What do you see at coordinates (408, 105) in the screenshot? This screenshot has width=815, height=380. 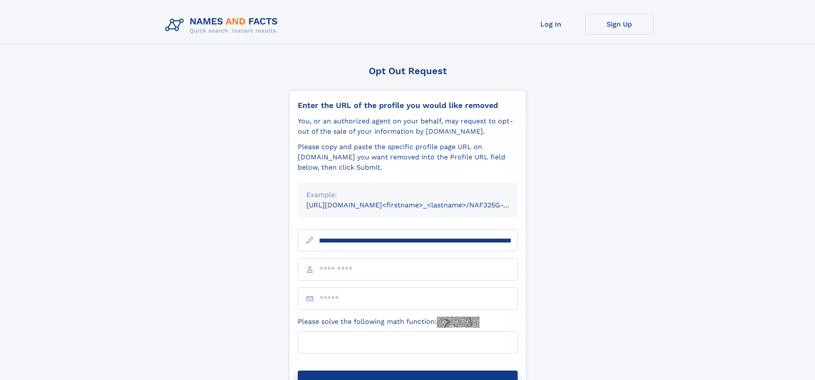 I see `div: Enter the URL of the profile you would like removed` at bounding box center [408, 105].